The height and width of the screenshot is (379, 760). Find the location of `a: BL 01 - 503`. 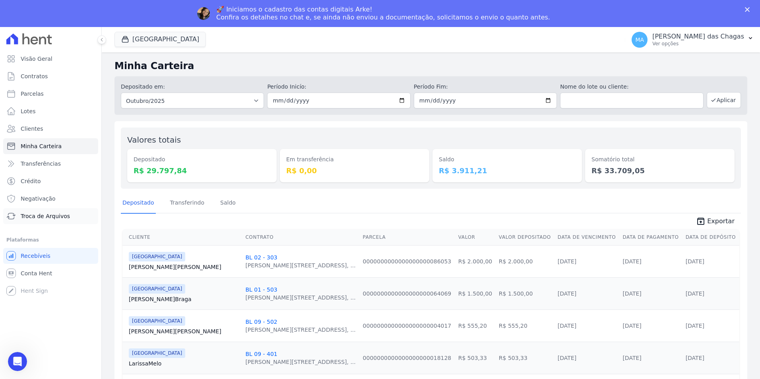

a: BL 01 - 503 is located at coordinates (261, 290).